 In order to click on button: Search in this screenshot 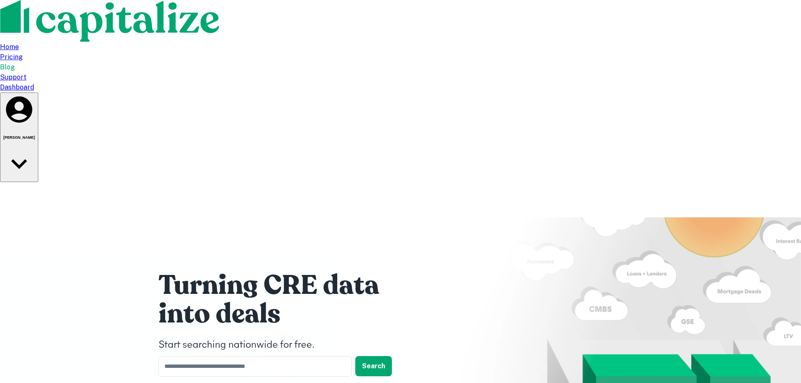, I will do `click(373, 366)`.